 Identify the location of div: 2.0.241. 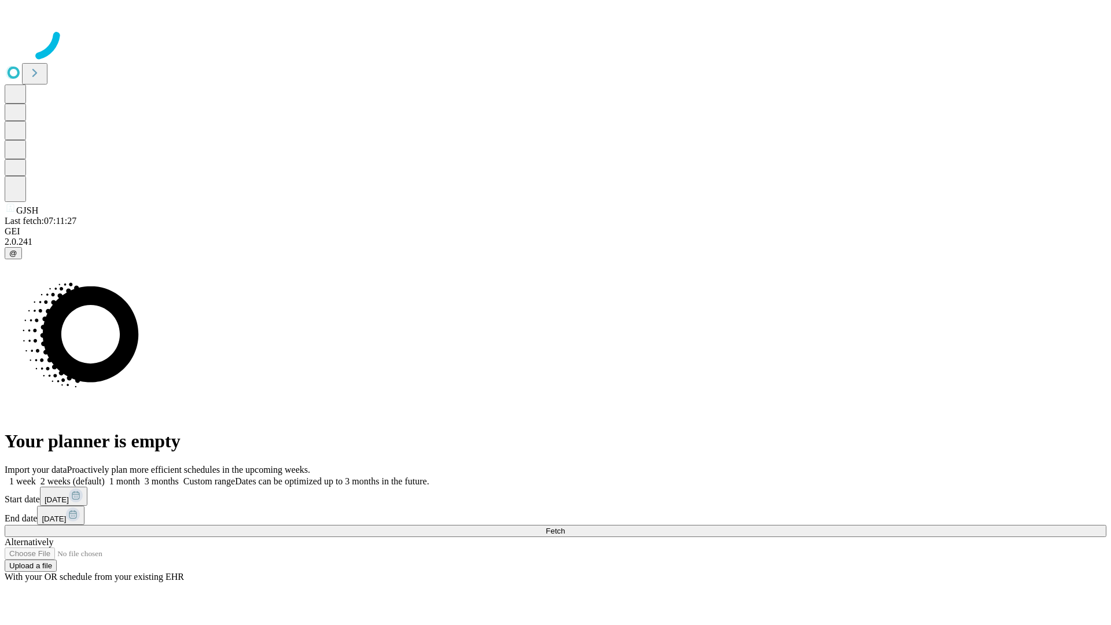
(556, 242).